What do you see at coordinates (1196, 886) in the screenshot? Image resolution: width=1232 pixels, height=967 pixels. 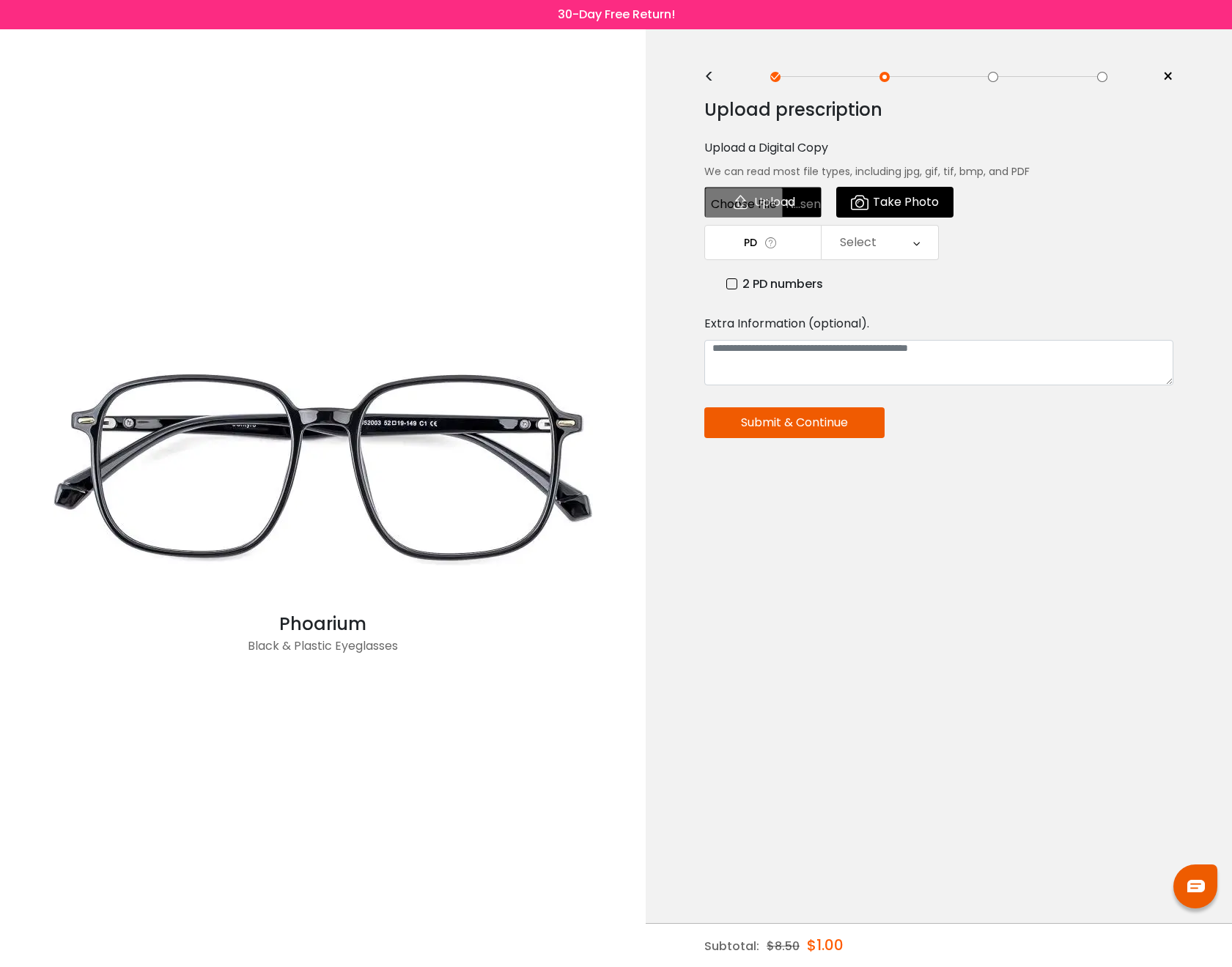 I see `img: chat` at bounding box center [1196, 886].